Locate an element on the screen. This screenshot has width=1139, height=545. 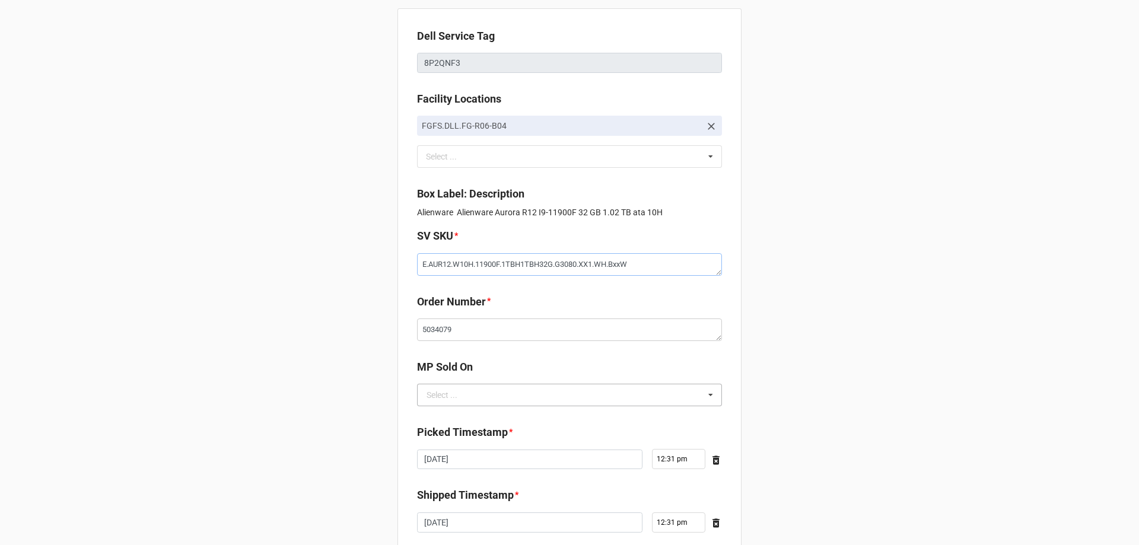
label: Dell Service Tag is located at coordinates (456, 36).